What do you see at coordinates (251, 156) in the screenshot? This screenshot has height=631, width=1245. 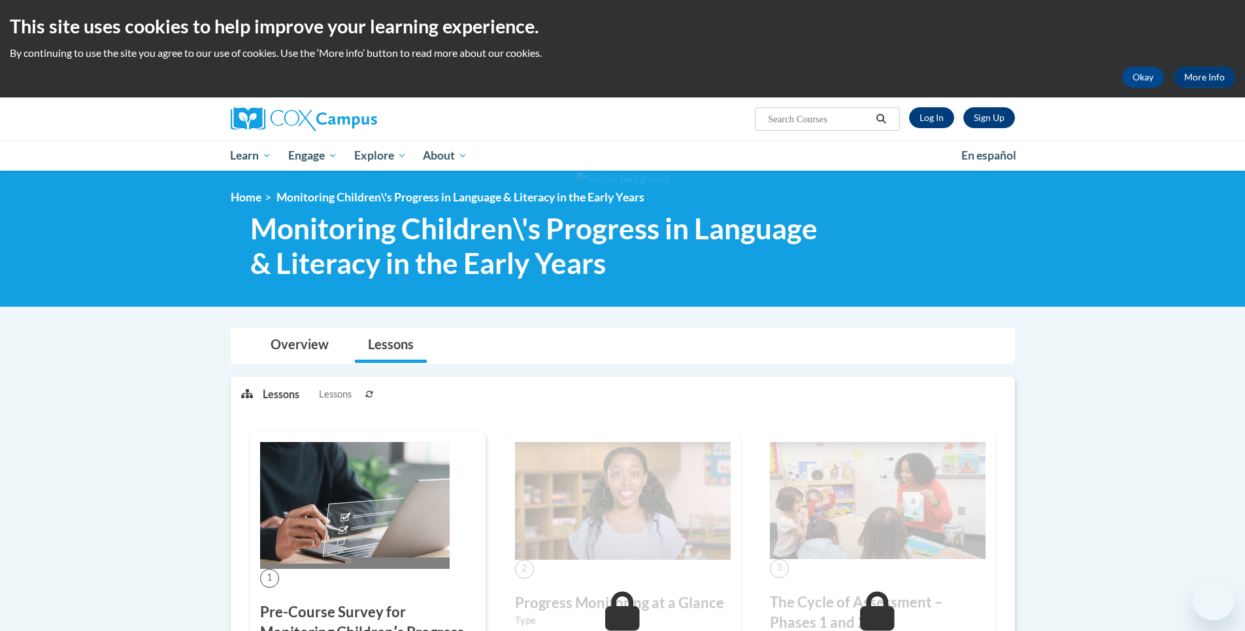 I see `a: Learn` at bounding box center [251, 156].